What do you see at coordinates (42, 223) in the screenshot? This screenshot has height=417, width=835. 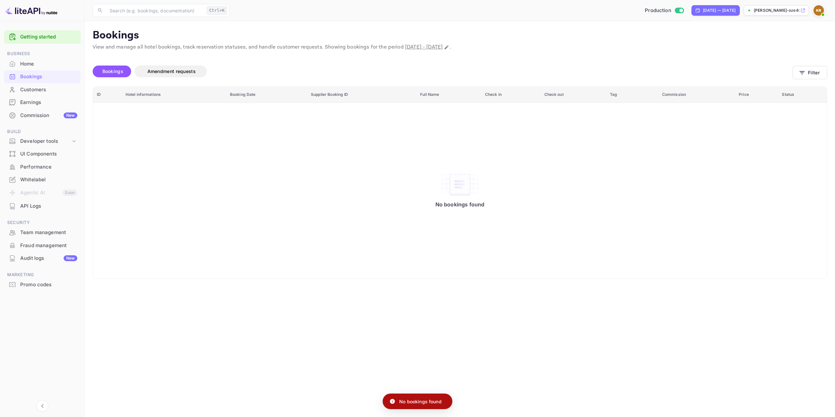 I see `span: Security` at bounding box center [42, 223].